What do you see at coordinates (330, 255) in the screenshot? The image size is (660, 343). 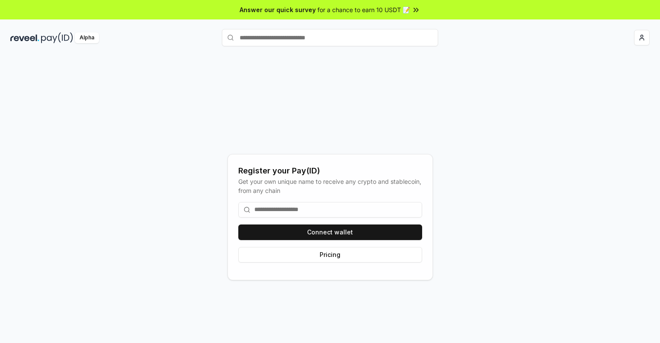 I see `button: Pricing` at bounding box center [330, 255].